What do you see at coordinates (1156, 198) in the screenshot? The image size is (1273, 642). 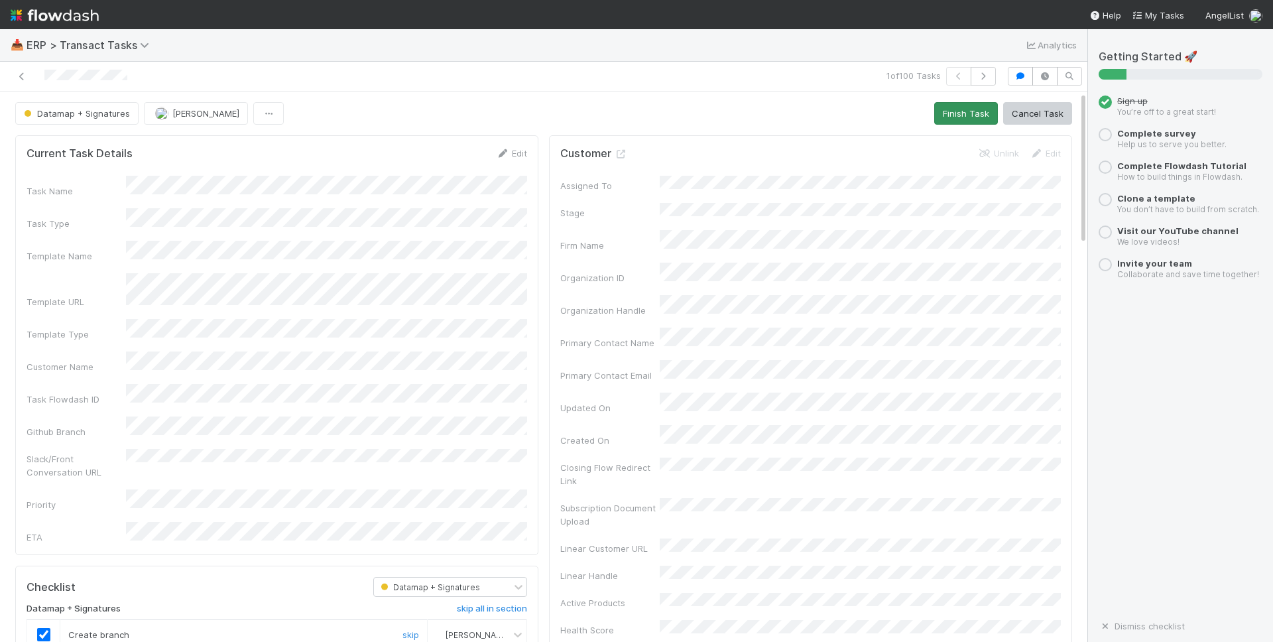 I see `a: Clone a template` at bounding box center [1156, 198].